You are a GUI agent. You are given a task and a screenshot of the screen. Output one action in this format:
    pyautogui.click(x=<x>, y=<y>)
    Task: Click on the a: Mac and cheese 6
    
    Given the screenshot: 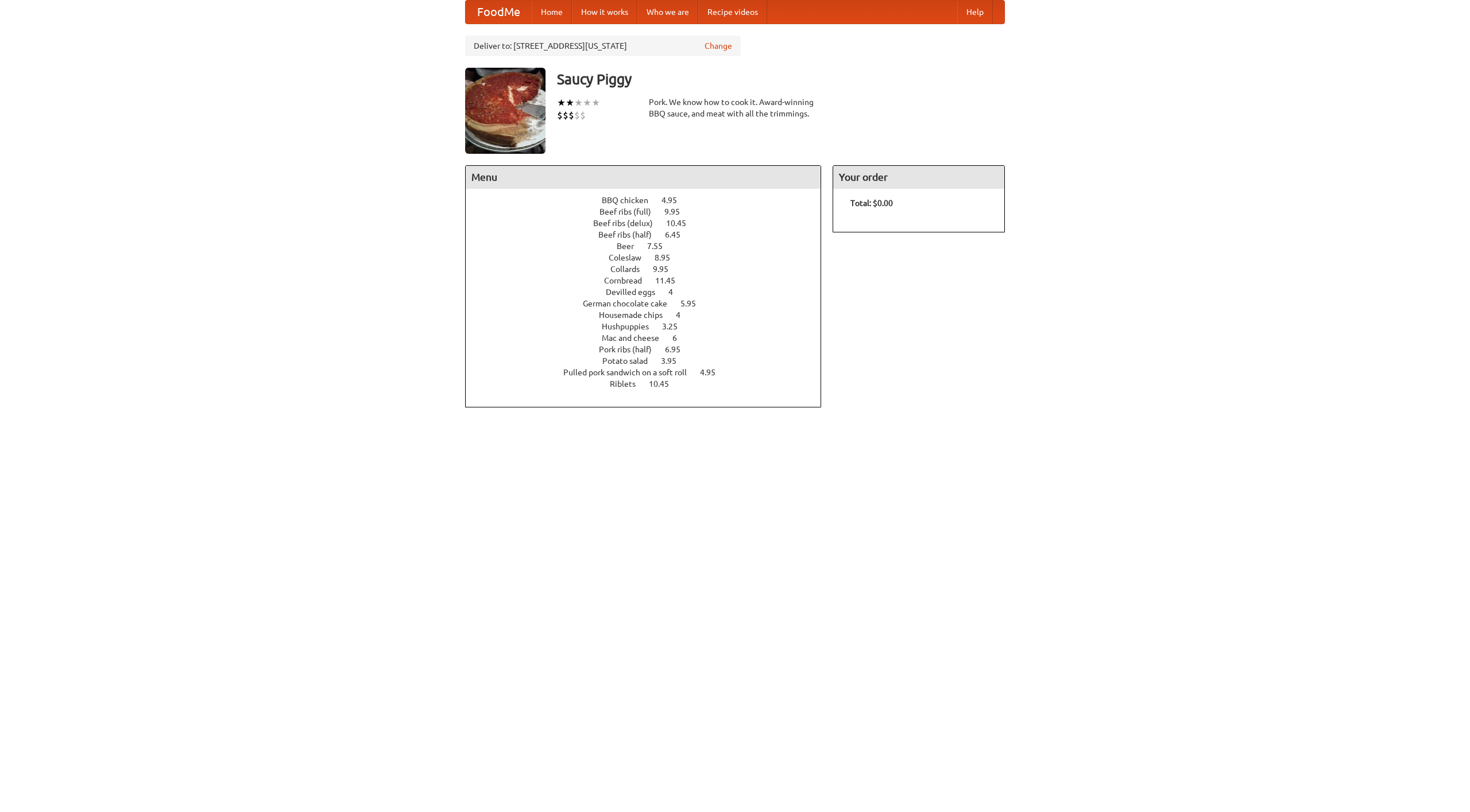 What is the action you would take?
    pyautogui.click(x=650, y=338)
    